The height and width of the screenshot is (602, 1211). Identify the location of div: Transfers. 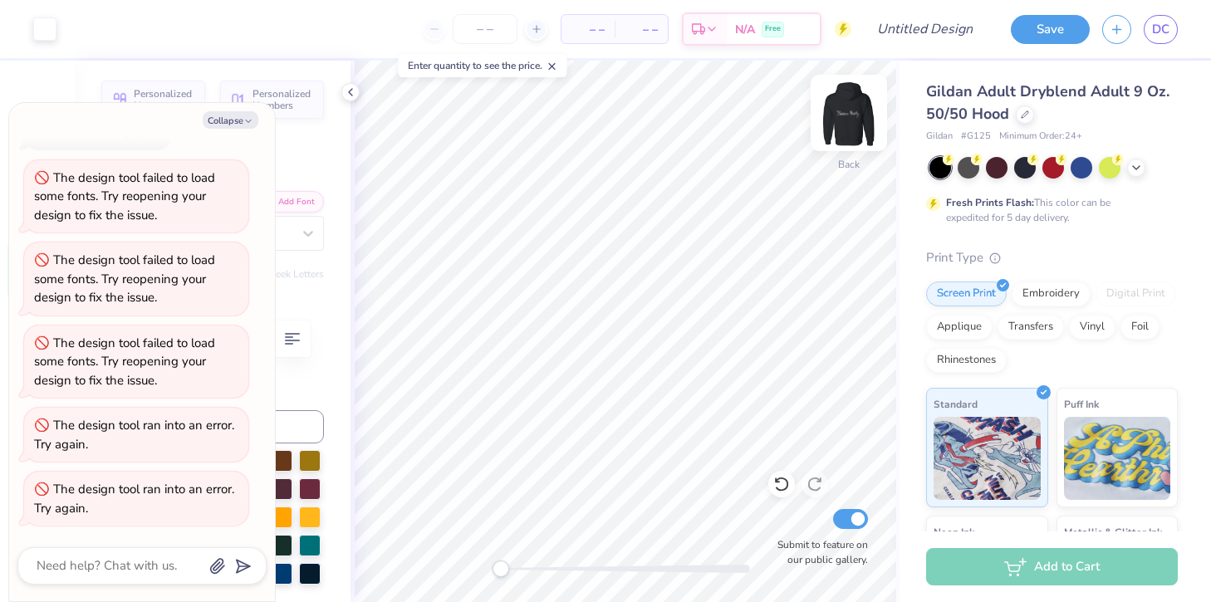
(1031, 327).